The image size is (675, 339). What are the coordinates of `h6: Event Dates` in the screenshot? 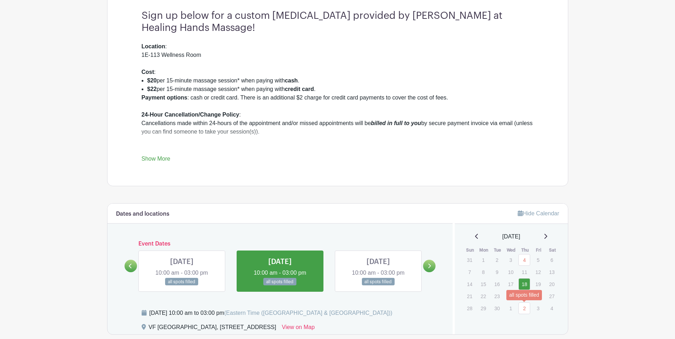 It's located at (280, 244).